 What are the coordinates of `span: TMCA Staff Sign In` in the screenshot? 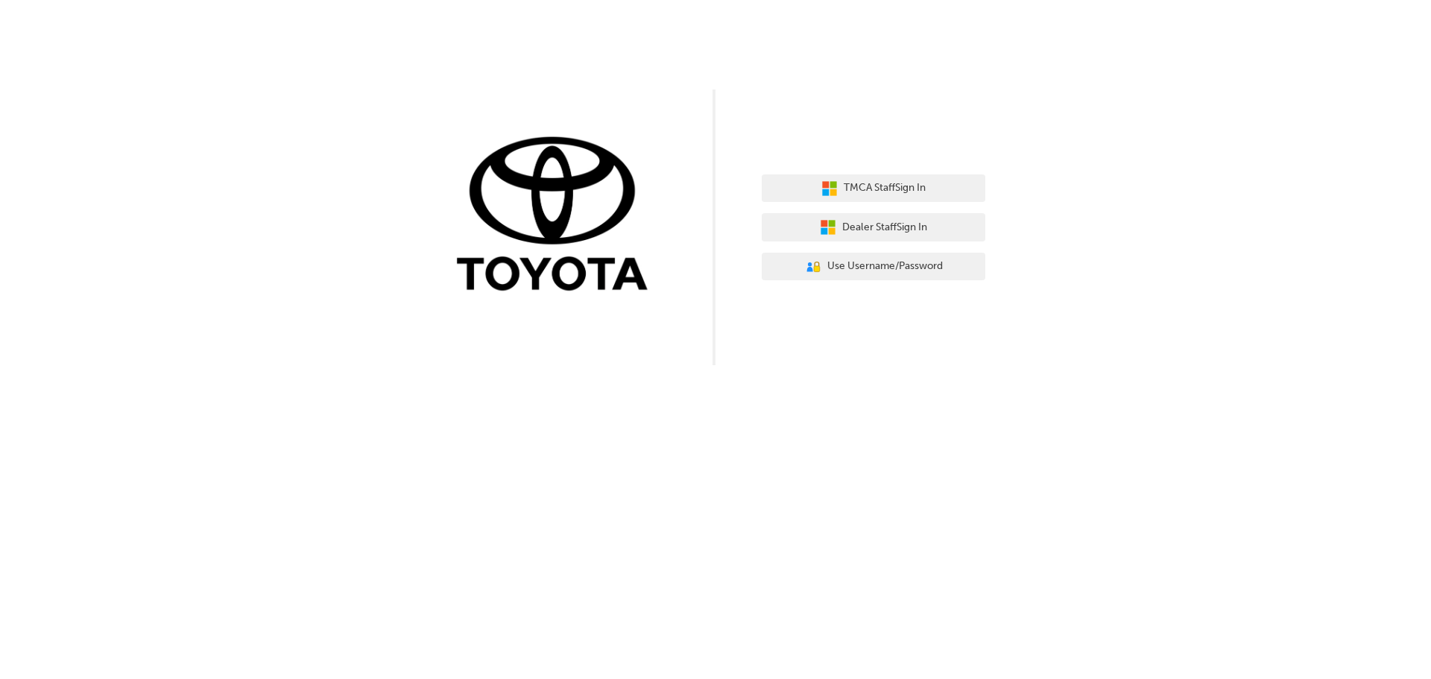 It's located at (885, 188).